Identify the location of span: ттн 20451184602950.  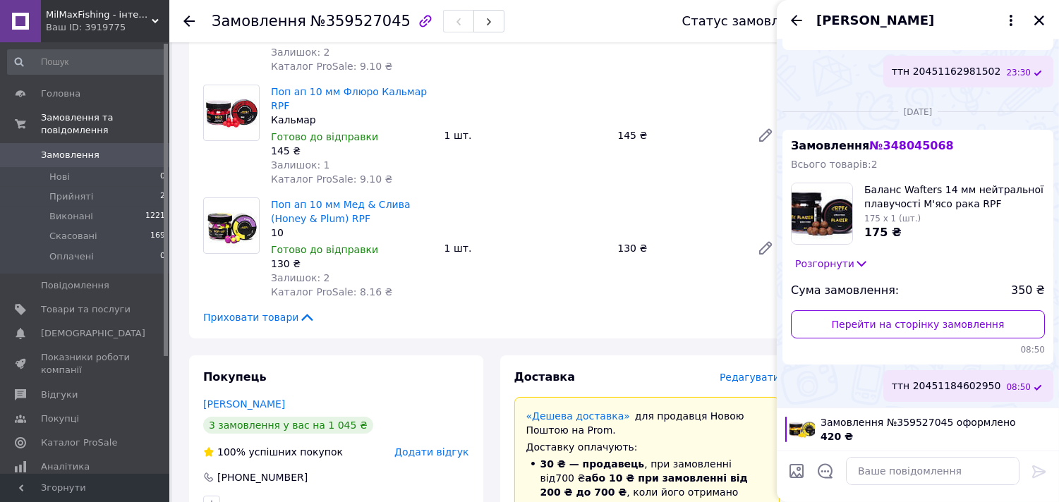
(946, 386).